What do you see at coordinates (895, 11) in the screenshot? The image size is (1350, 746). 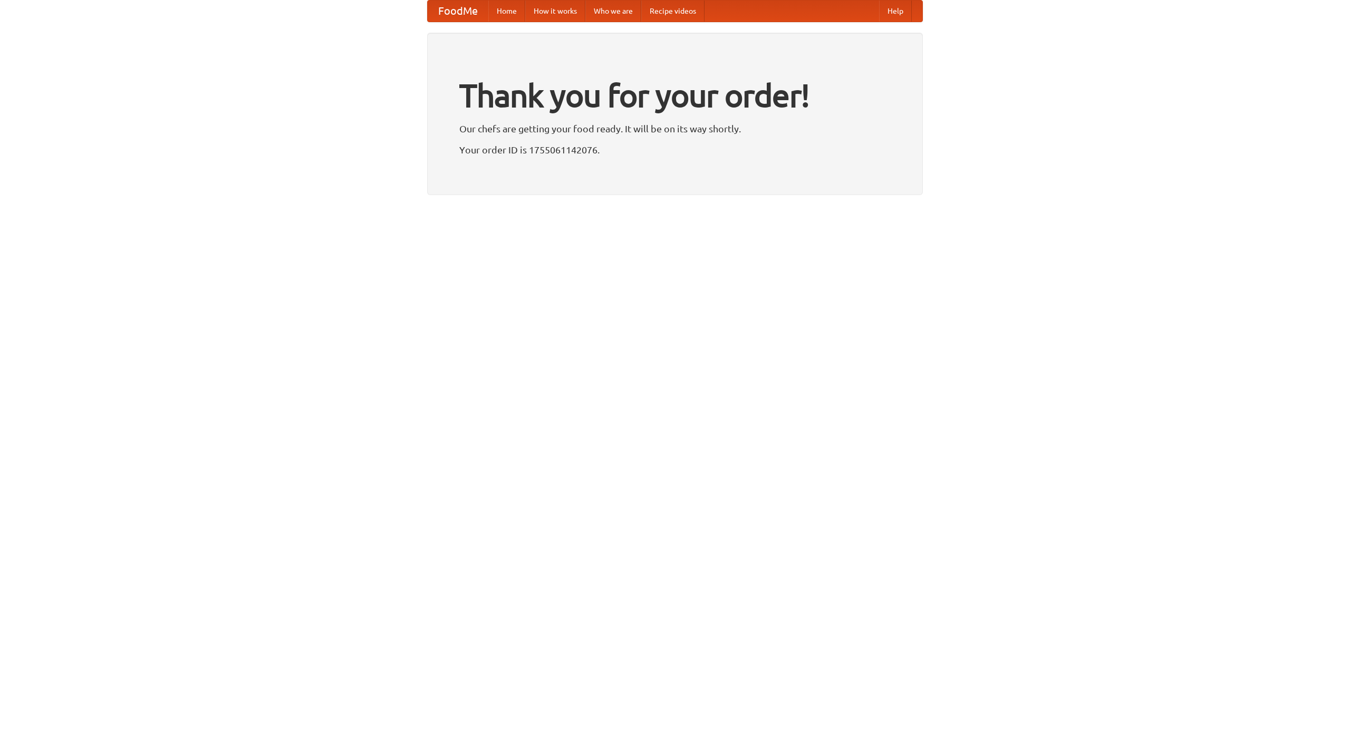 I see `a: Help` at bounding box center [895, 11].